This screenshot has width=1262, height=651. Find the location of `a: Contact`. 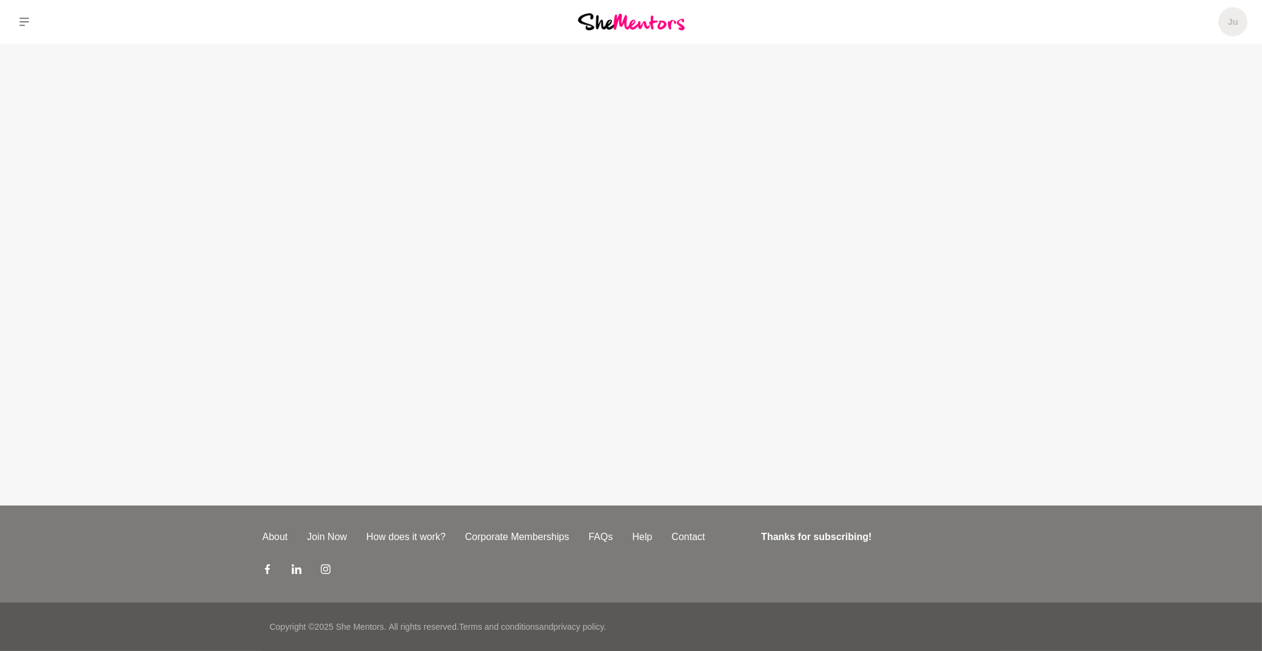

a: Contact is located at coordinates (688, 537).